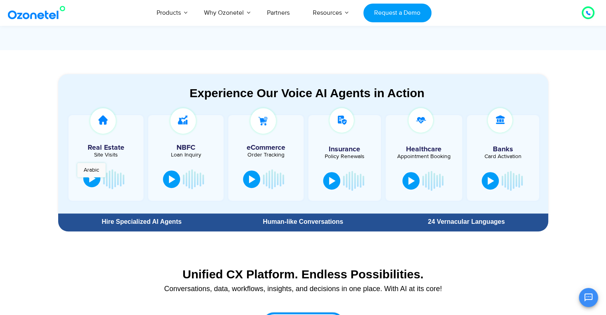 Image resolution: width=606 pixels, height=315 pixels. What do you see at coordinates (344, 149) in the screenshot?
I see `h5: Insurance` at bounding box center [344, 149].